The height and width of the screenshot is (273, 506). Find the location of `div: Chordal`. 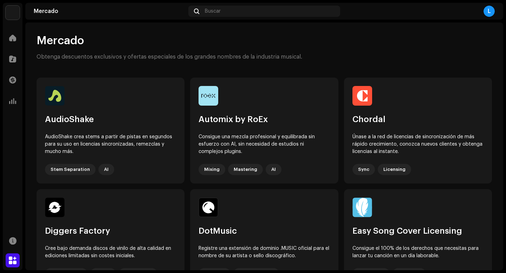

div: Chordal is located at coordinates (418, 119).